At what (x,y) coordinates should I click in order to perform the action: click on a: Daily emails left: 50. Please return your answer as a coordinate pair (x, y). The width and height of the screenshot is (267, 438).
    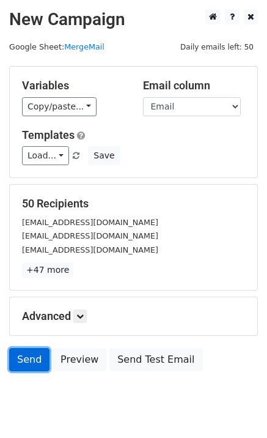
    Looking at the image, I should click on (217, 46).